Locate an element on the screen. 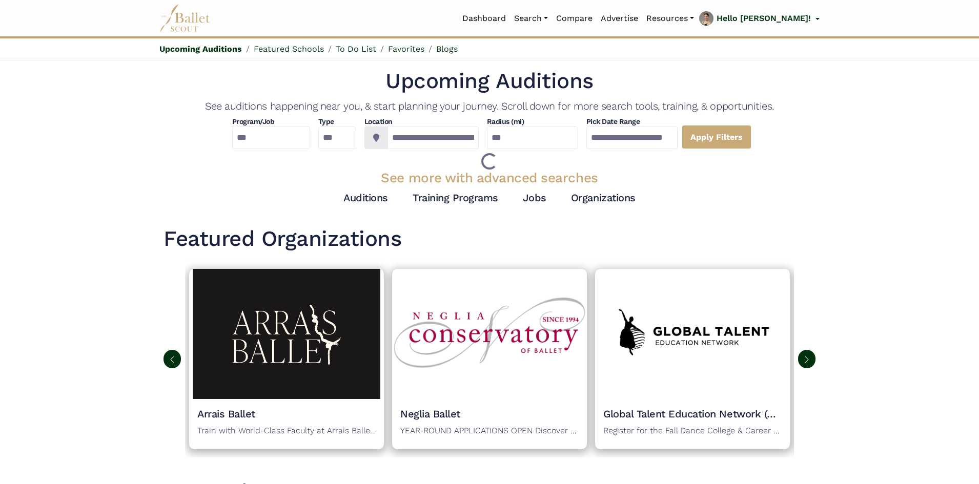  h1: Upcoming Auditions is located at coordinates (489, 81).